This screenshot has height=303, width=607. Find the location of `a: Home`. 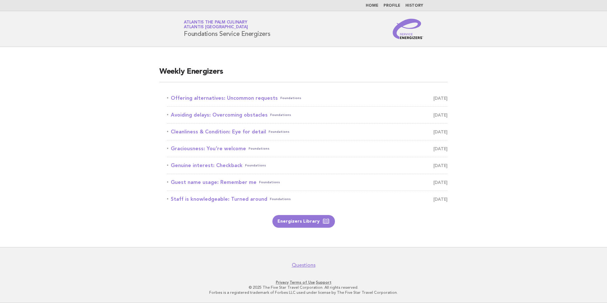

a: Home is located at coordinates (372, 6).